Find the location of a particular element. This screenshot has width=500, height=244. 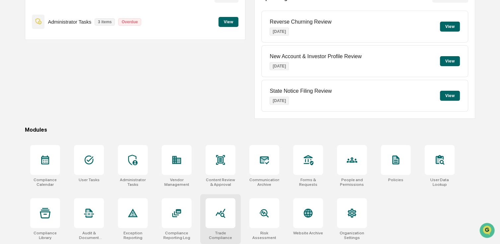

a: View is located at coordinates (229, 21).